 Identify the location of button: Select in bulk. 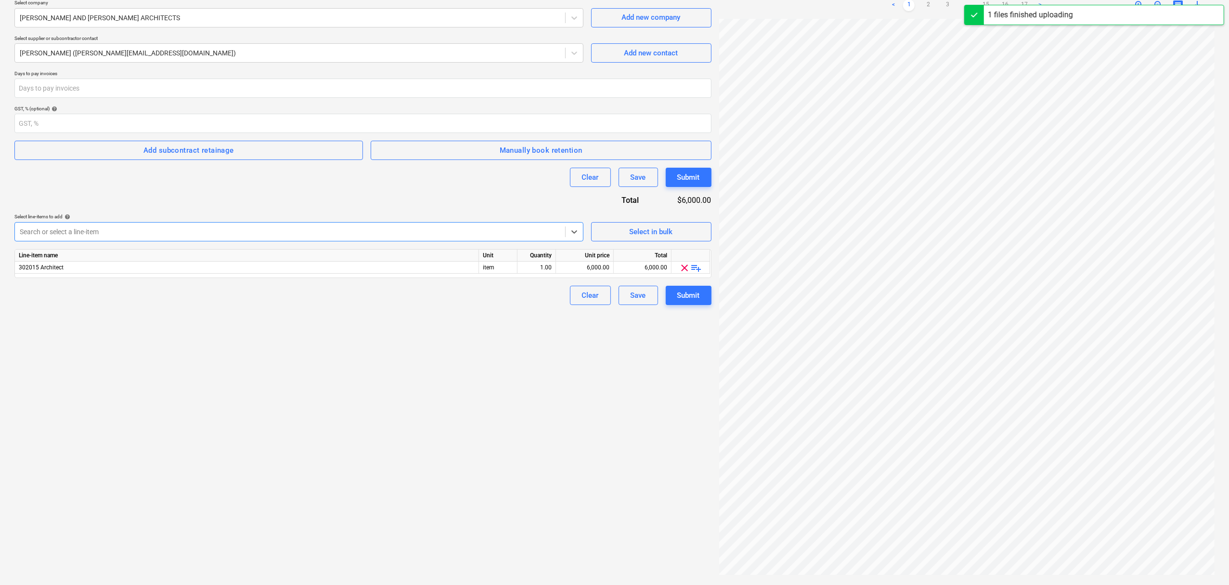
(651, 232).